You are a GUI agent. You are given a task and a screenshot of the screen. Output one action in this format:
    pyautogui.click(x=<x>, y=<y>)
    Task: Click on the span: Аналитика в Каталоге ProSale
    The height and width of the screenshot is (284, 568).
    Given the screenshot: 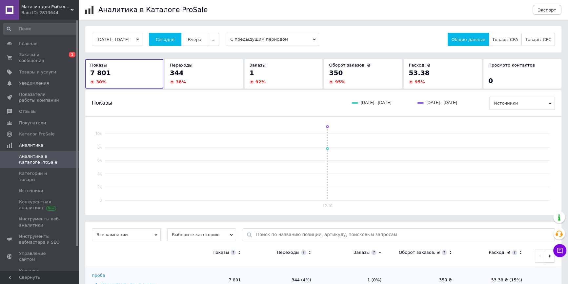 What is the action you would take?
    pyautogui.click(x=40, y=160)
    